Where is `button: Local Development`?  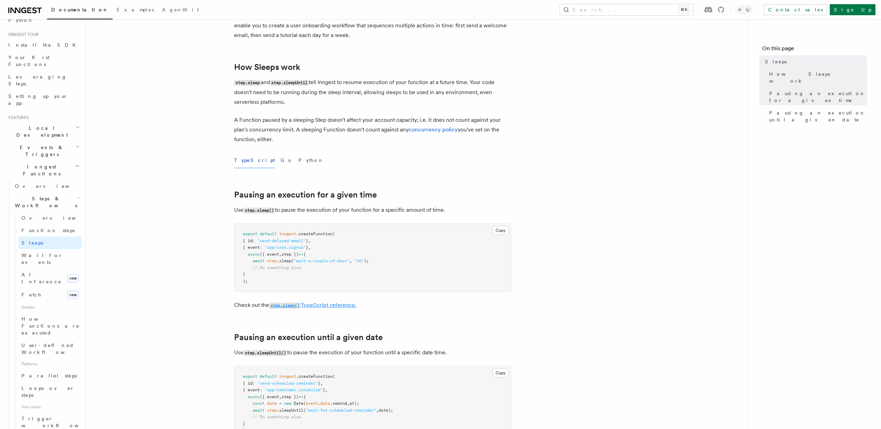
button: Local Development is located at coordinates (43, 132).